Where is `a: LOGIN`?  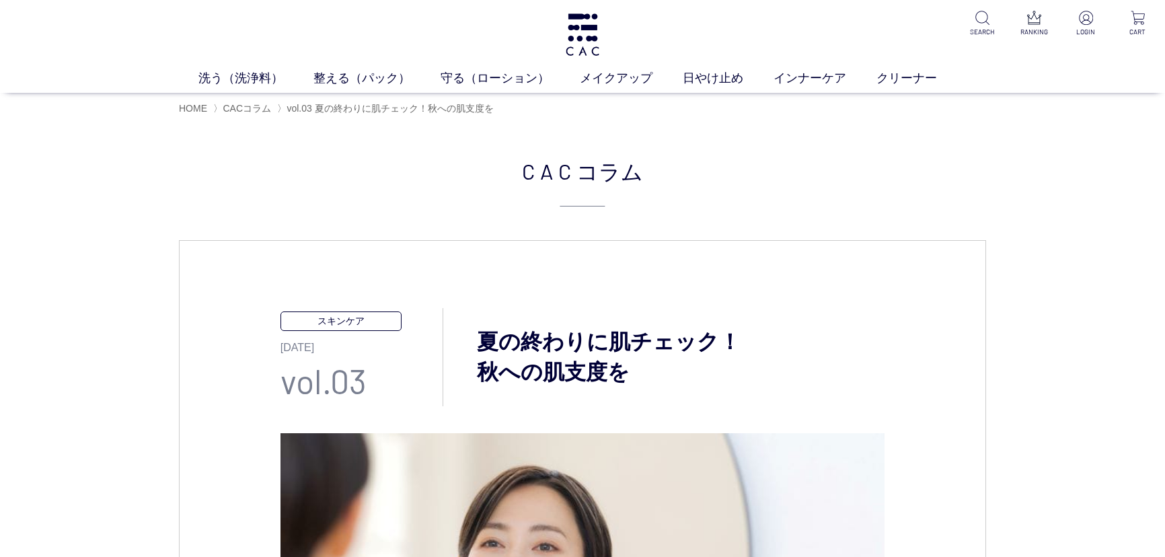 a: LOGIN is located at coordinates (1086, 24).